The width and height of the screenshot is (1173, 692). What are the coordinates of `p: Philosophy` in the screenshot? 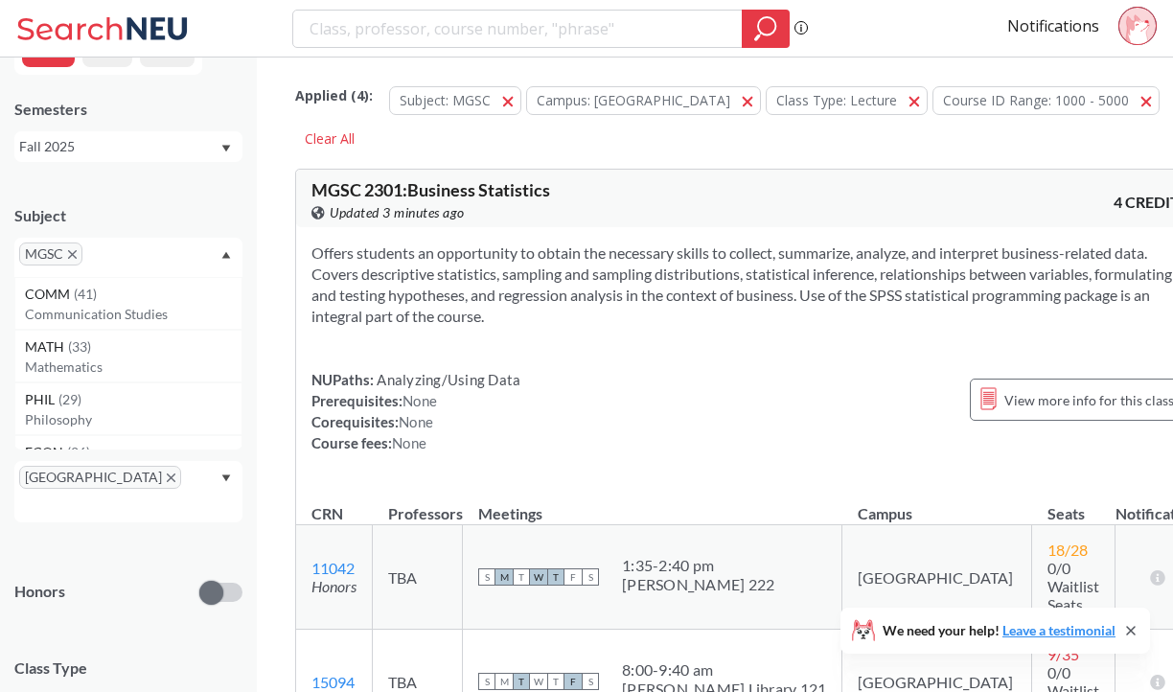 It's located at (133, 420).